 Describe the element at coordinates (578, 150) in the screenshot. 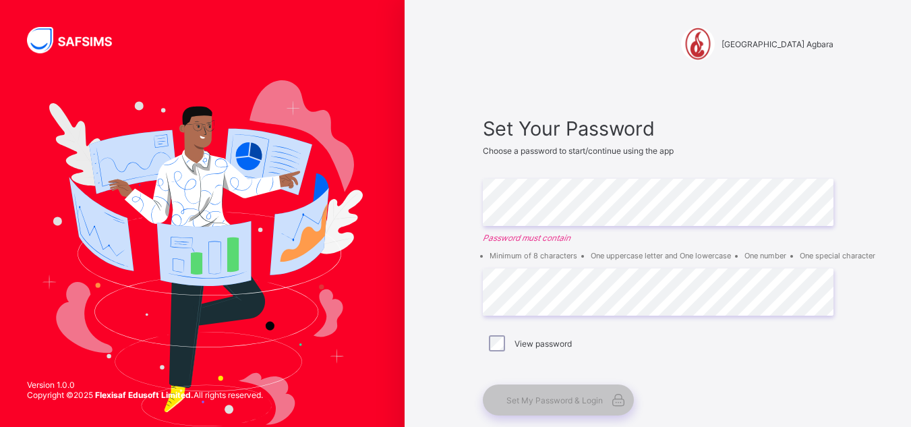

I see `span: Choose a password to start/continue using the app` at that location.